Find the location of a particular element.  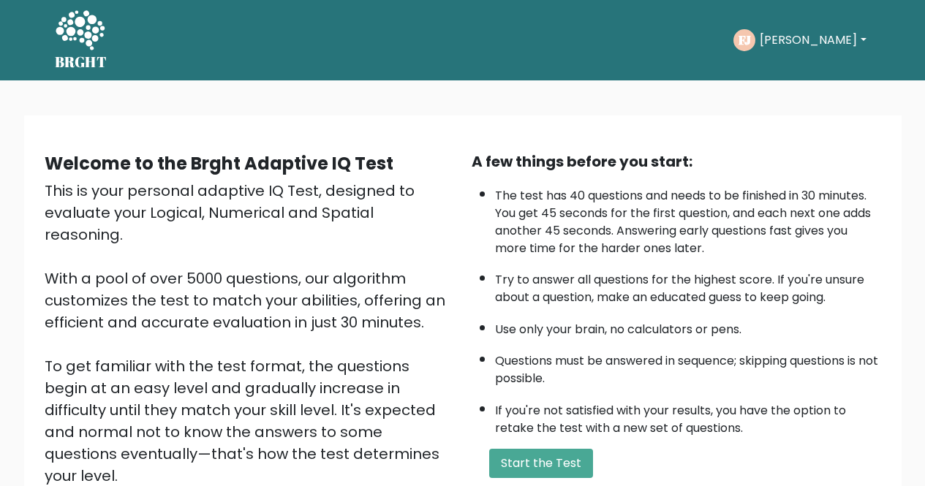

div: A few things before you start: is located at coordinates (677, 162).